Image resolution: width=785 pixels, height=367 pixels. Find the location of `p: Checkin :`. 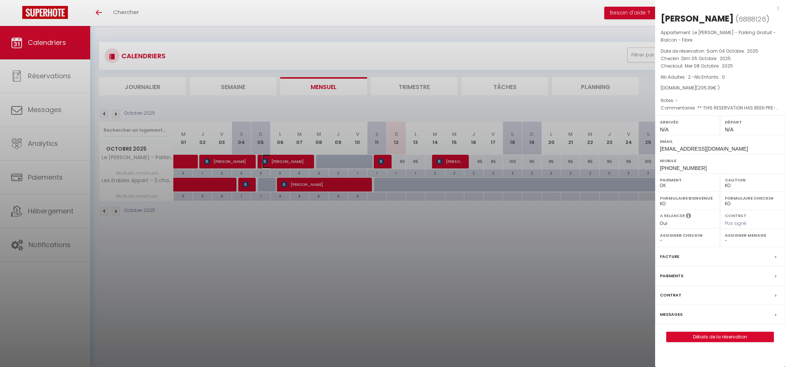

p: Checkin : is located at coordinates (720, 59).